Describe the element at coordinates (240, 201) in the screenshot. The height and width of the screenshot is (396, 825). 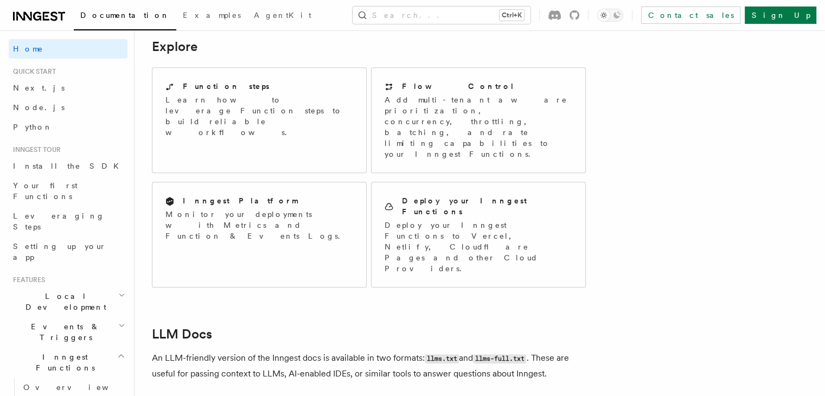
I see `h2: Inngest Platform` at that location.